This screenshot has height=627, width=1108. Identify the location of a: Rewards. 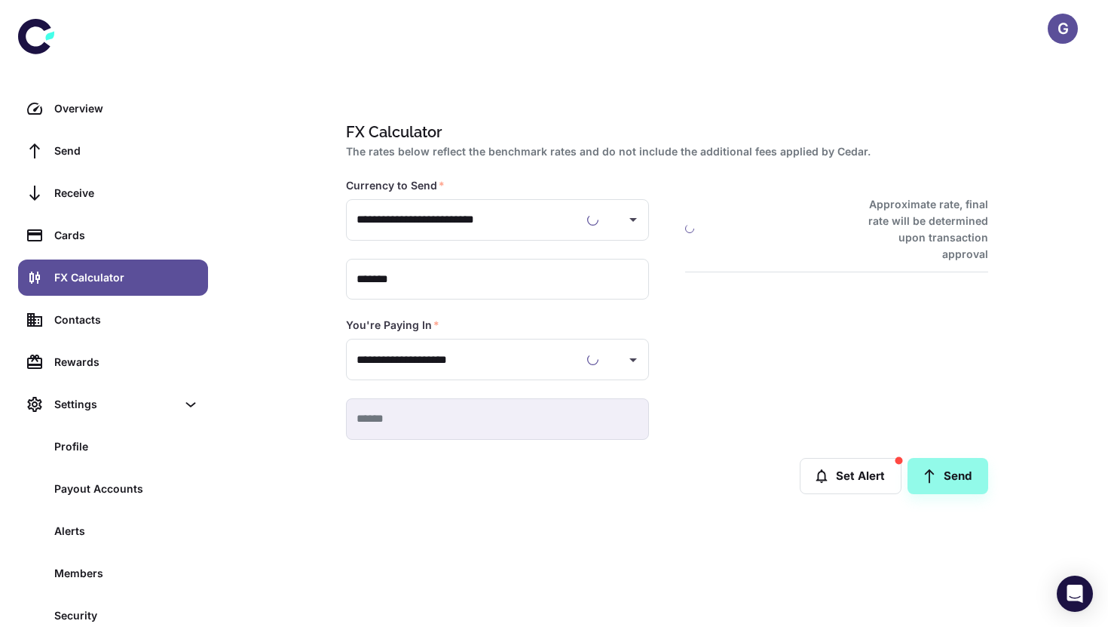
(113, 362).